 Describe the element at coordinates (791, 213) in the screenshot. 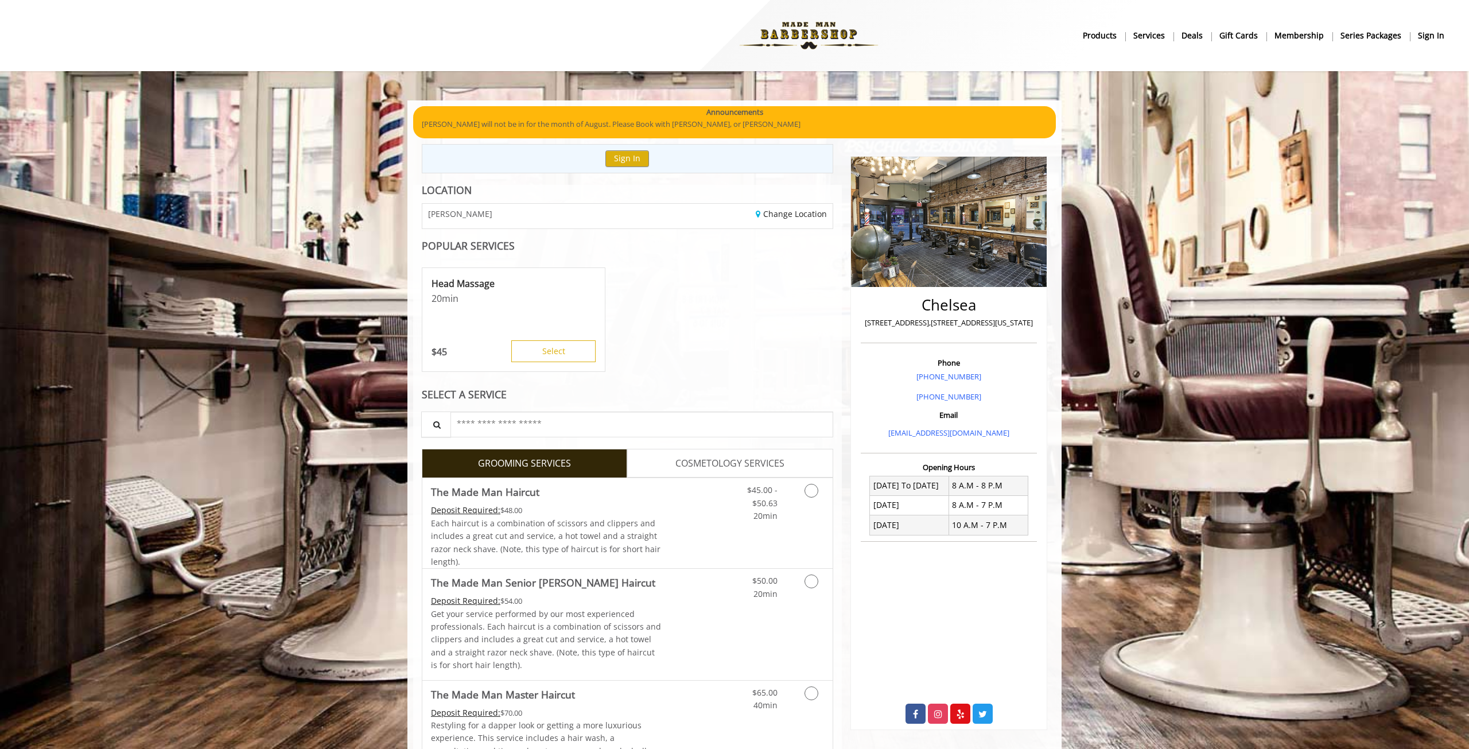

I see `a: Change Location` at that location.